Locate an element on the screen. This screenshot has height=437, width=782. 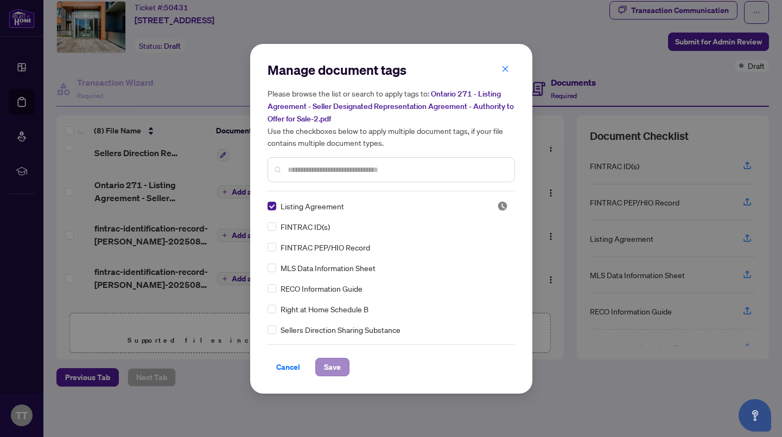
span: Save is located at coordinates (332, 367).